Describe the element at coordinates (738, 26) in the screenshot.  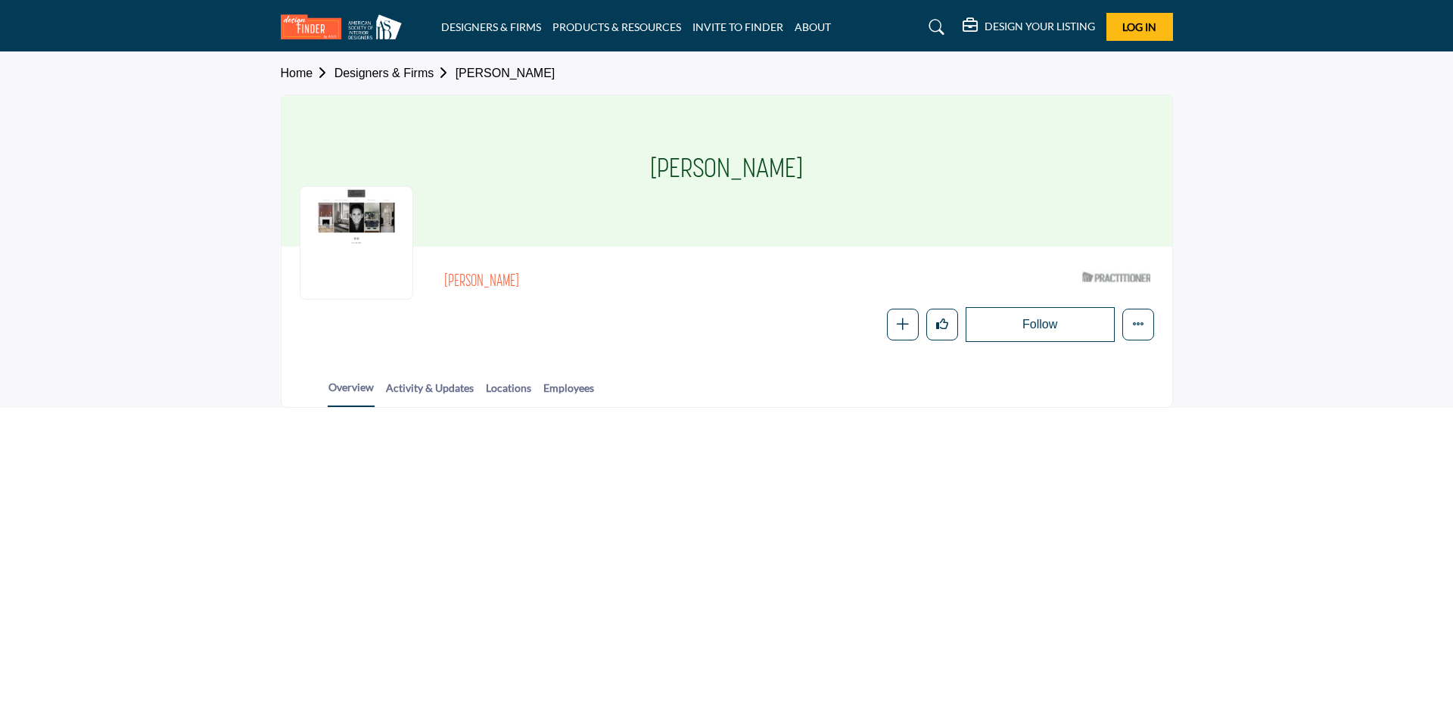
I see `a: INVITE TO FINDER` at that location.